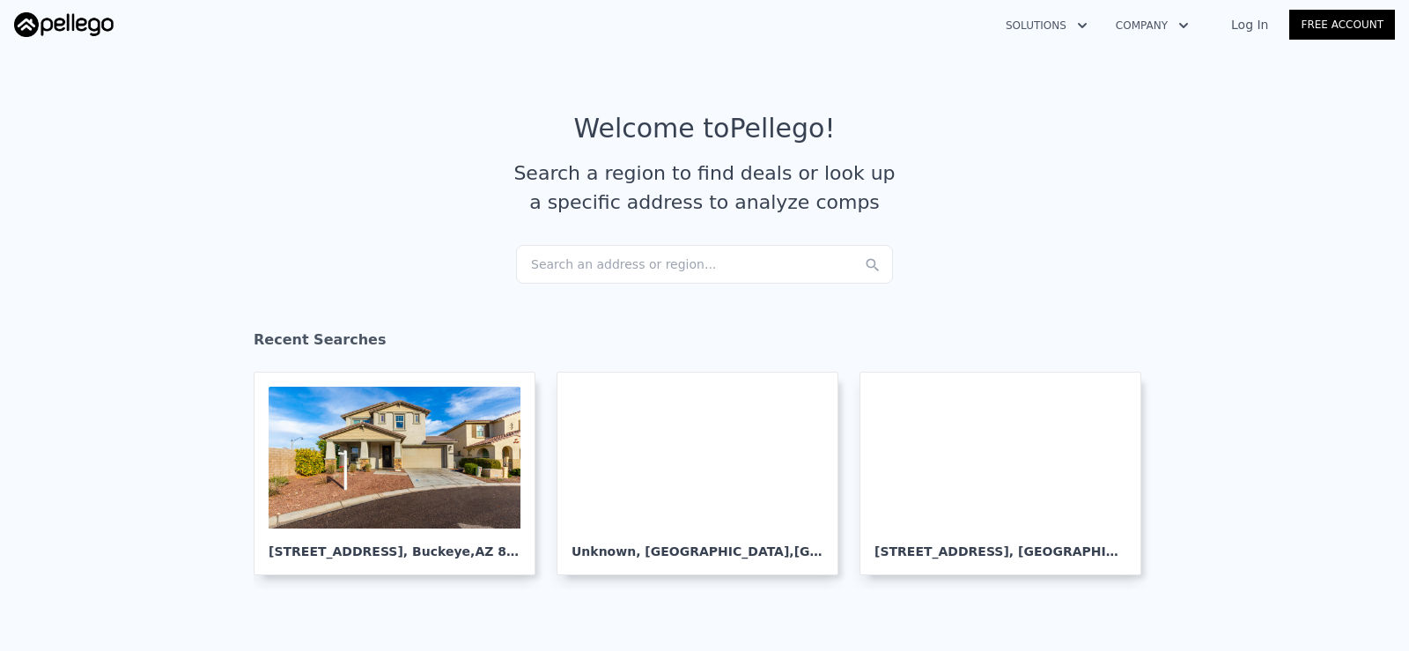 The image size is (1409, 651). I want to click on img: Pellego, so click(63, 25).